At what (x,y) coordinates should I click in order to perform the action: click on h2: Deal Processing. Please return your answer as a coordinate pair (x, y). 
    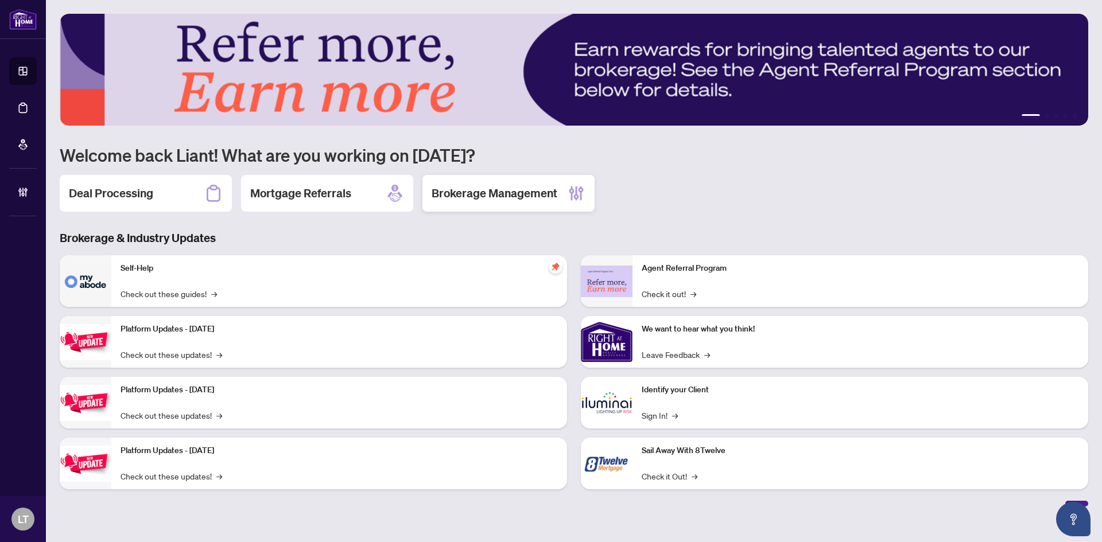
    Looking at the image, I should click on (111, 193).